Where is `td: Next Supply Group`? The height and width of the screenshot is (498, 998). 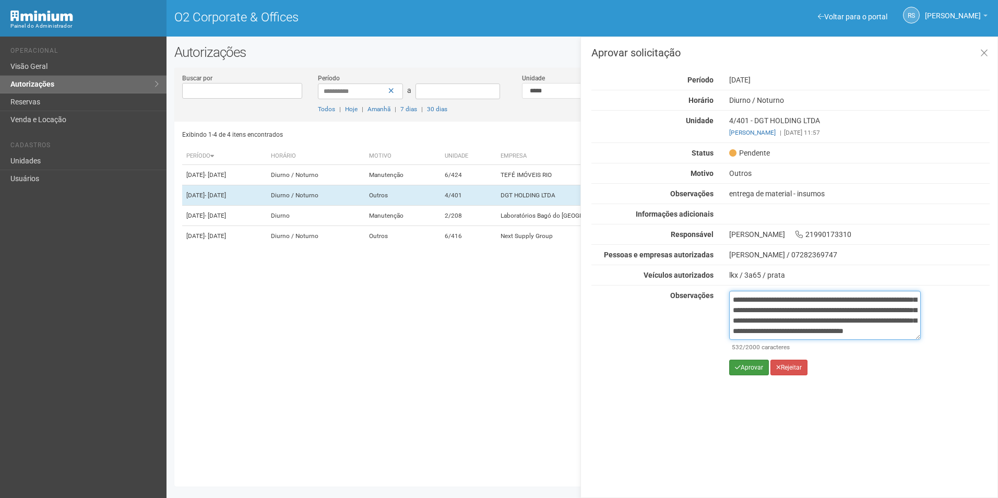 td: Next Supply Group is located at coordinates (621, 236).